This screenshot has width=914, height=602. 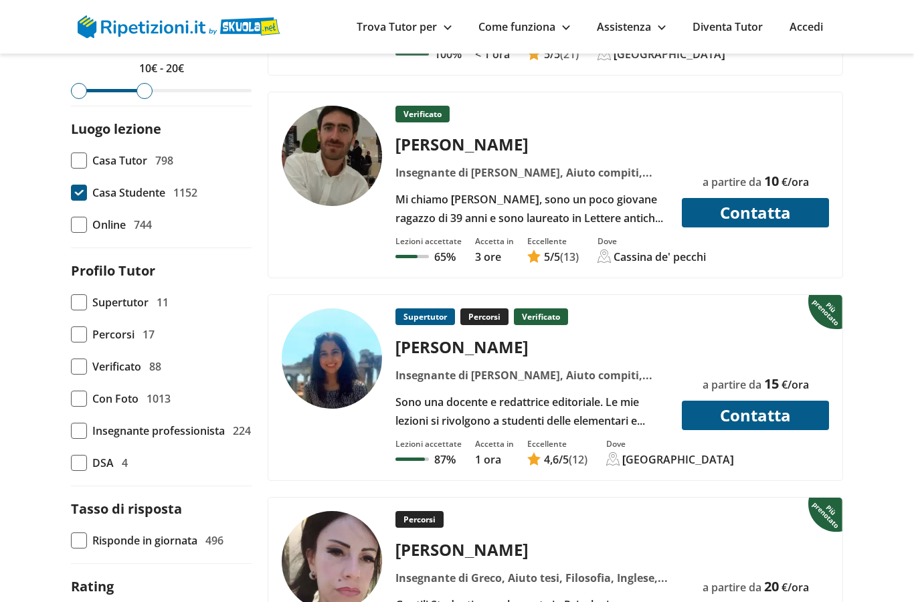 I want to click on p: 65%, so click(x=445, y=257).